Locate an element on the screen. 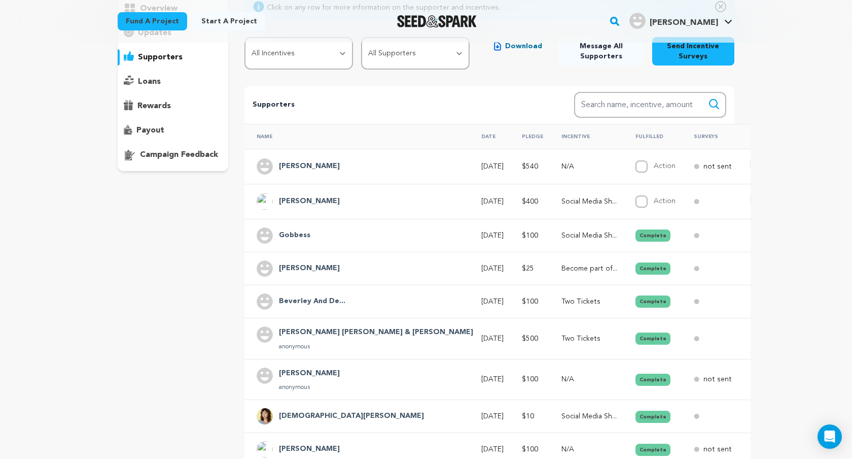 This screenshot has width=852, height=459. button: Message All Supporters is located at coordinates (601, 51).